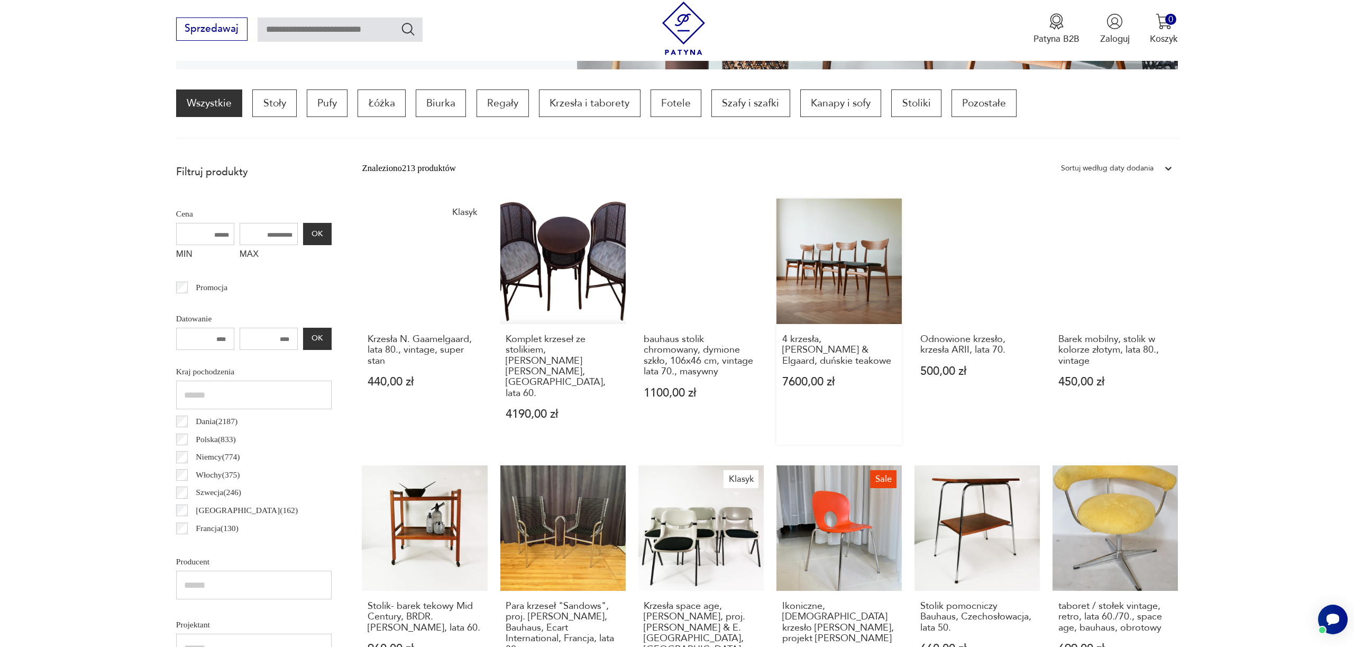  What do you see at coordinates (978, 616) in the screenshot?
I see `h3: Stolik pomocniczy Bauhaus, Czechosłowacja, lata 50.` at bounding box center [978, 616].